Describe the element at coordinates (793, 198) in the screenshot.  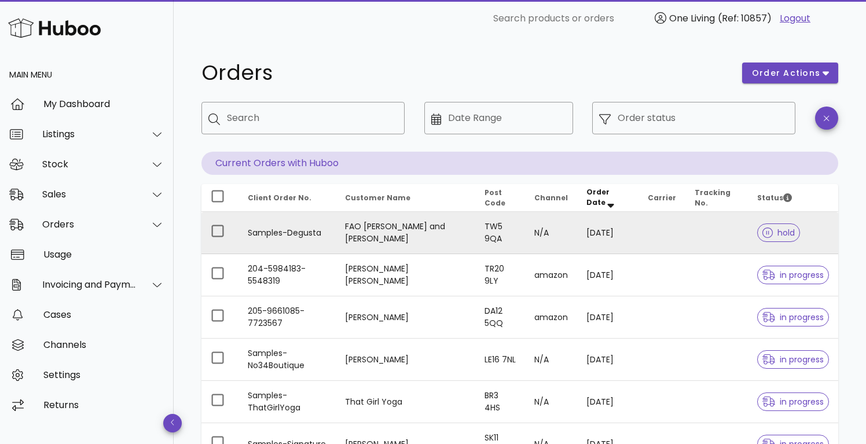
I see `th: Status` at that location.